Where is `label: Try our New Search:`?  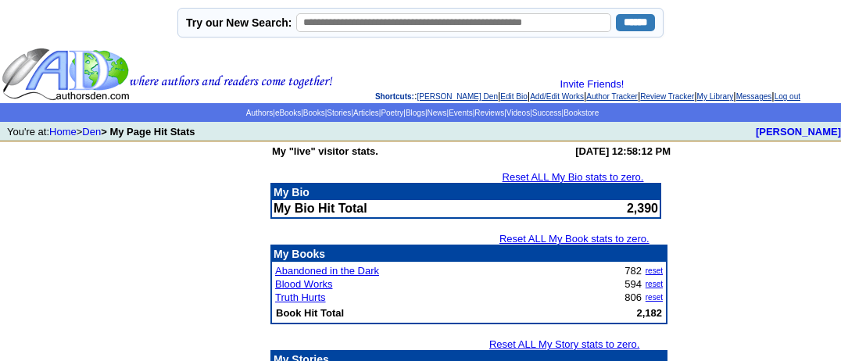 label: Try our New Search: is located at coordinates (238, 23).